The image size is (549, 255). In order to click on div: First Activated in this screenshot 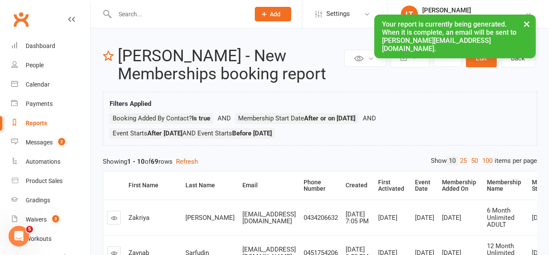, I will do `click(391, 185)`.